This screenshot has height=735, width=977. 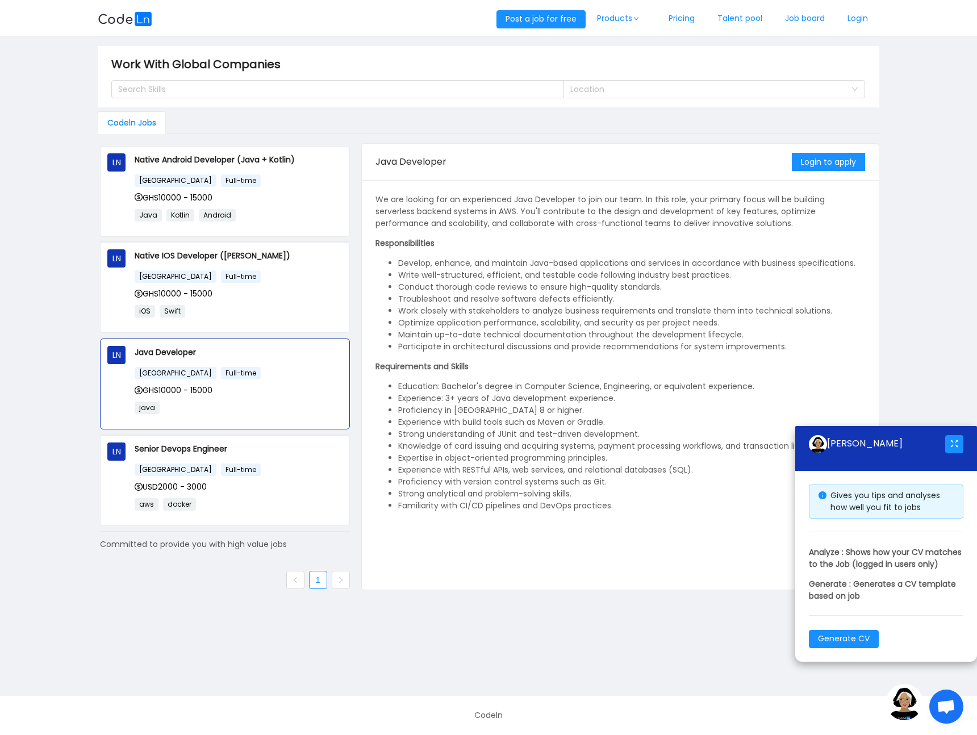 What do you see at coordinates (843, 639) in the screenshot?
I see `button: Generate CV` at bounding box center [843, 639].